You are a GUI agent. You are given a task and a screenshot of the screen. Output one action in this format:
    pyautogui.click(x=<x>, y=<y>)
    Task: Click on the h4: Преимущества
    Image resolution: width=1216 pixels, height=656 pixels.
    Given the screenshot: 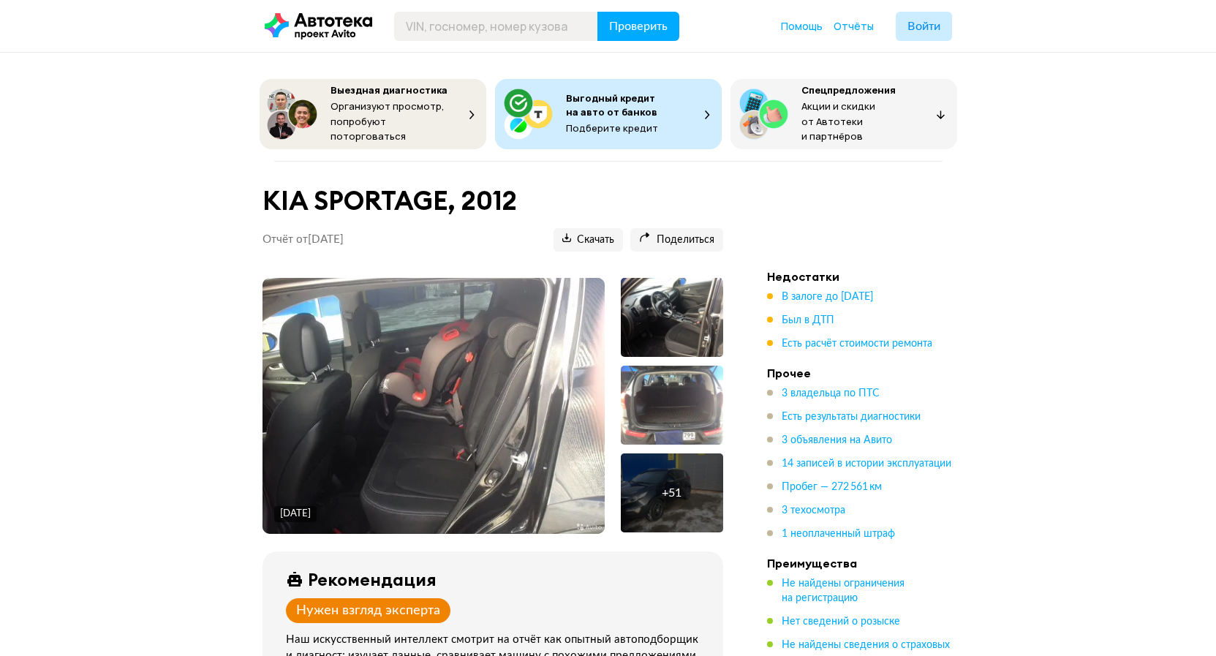 What is the action you would take?
    pyautogui.click(x=869, y=563)
    